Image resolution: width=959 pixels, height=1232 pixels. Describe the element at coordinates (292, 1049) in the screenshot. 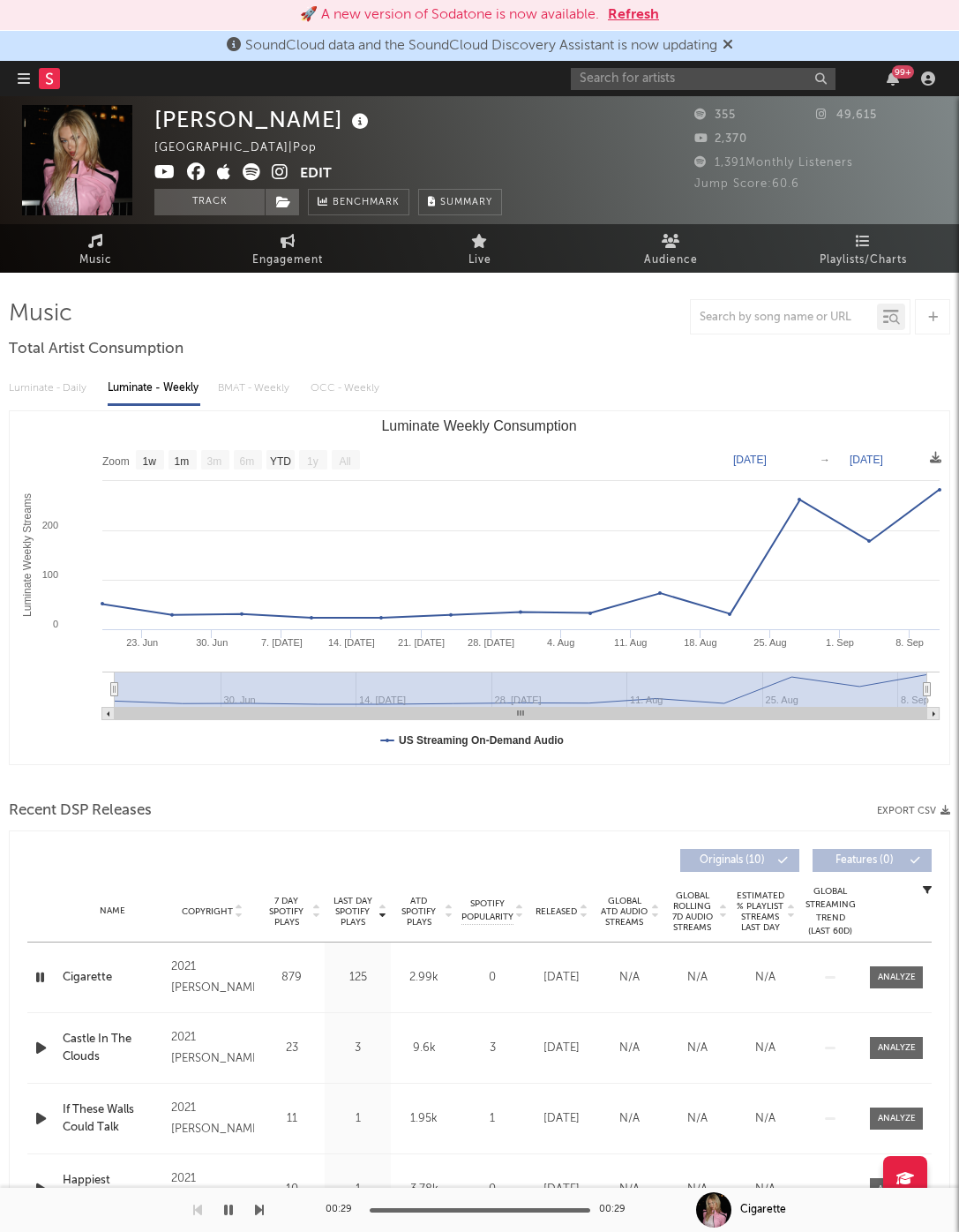

I see `div: 23` at that location.